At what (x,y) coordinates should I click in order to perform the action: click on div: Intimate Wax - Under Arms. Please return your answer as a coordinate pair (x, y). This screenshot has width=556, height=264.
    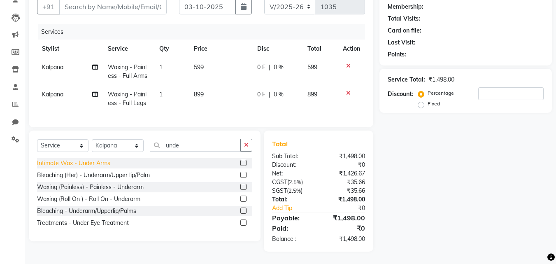
    Looking at the image, I should click on (74, 163).